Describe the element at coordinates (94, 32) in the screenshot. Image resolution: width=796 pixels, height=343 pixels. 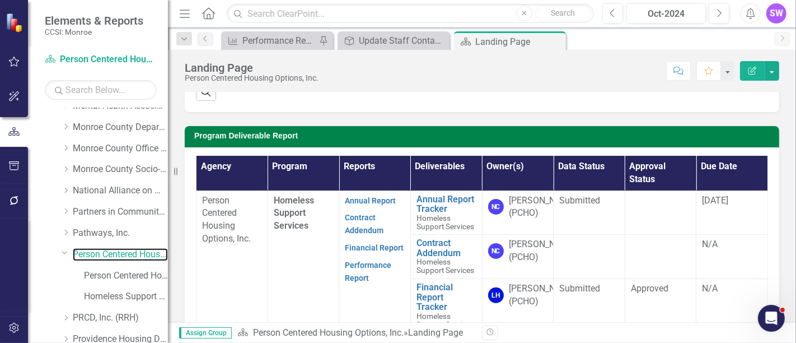
I see `small: CCSI: Monroe` at that location.